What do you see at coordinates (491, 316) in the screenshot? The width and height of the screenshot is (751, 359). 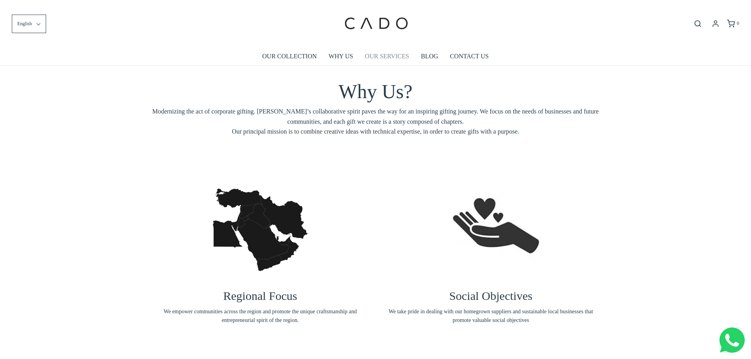 I see `span: We take pride in dealing with our homegrown suppliers and sustainable local businesses that promo...` at bounding box center [491, 316].